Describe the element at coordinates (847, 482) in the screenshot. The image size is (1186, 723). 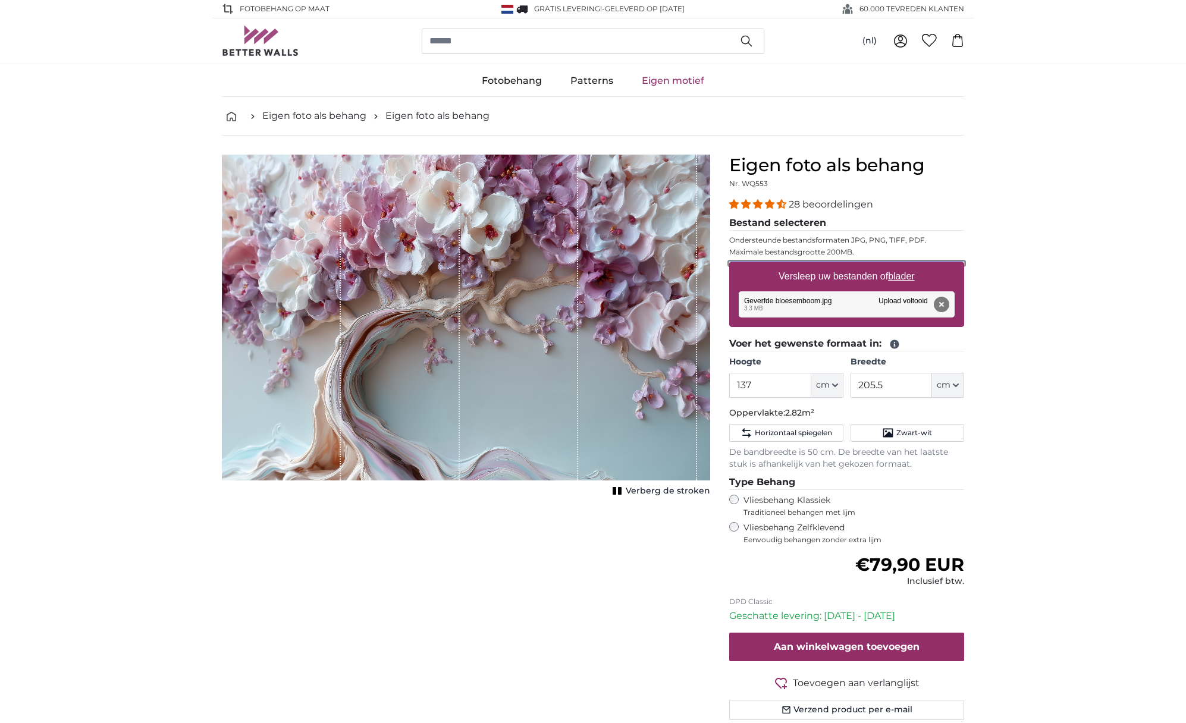
I see `legend: Type Behang` at that location.